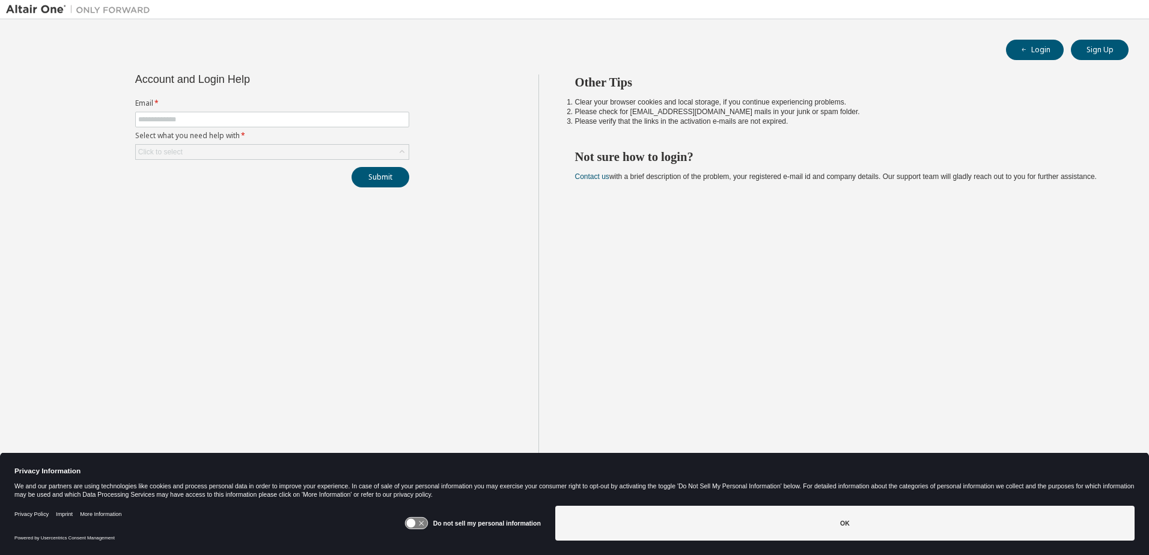  I want to click on div: Account and Login Help, so click(245, 79).